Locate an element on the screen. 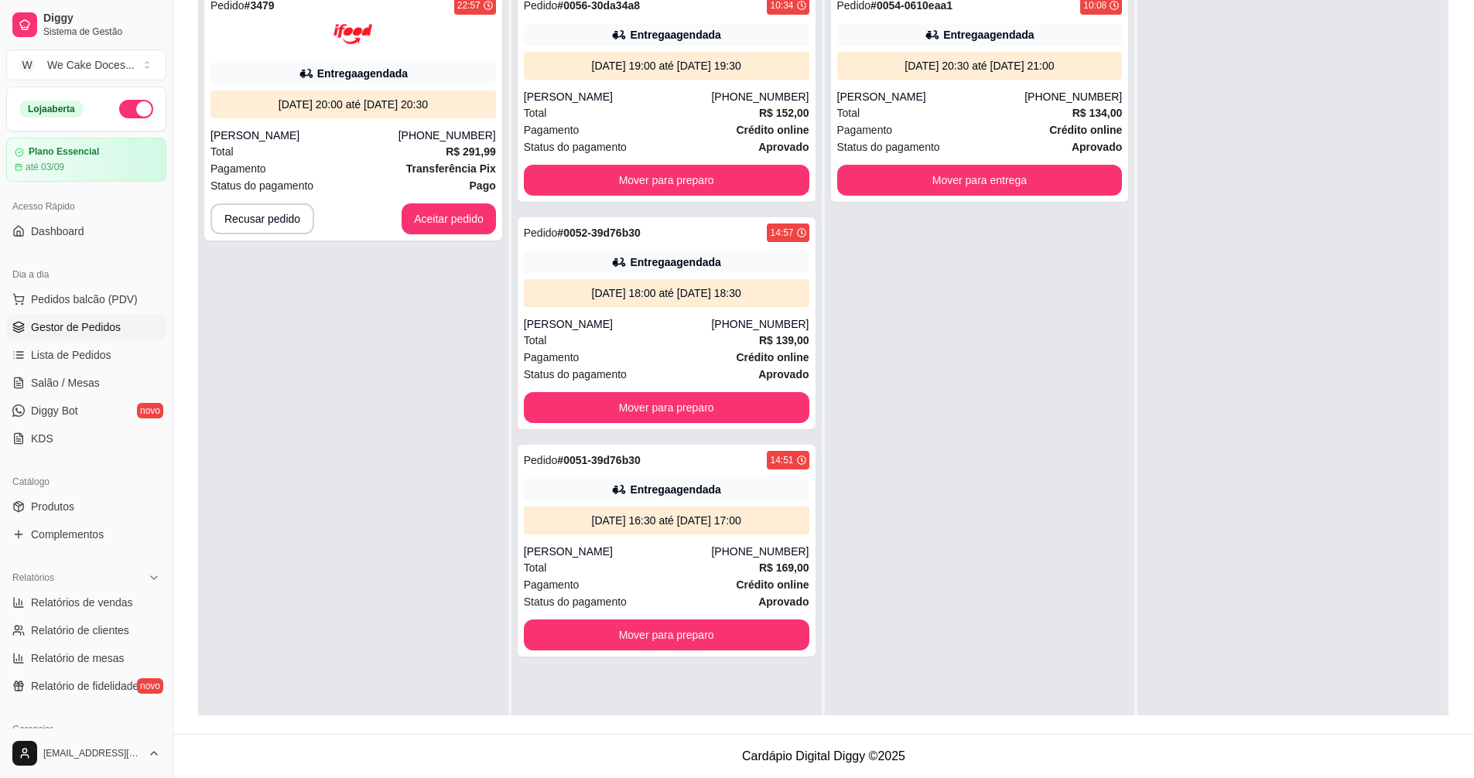  span: Relatório de clientes is located at coordinates (80, 630).